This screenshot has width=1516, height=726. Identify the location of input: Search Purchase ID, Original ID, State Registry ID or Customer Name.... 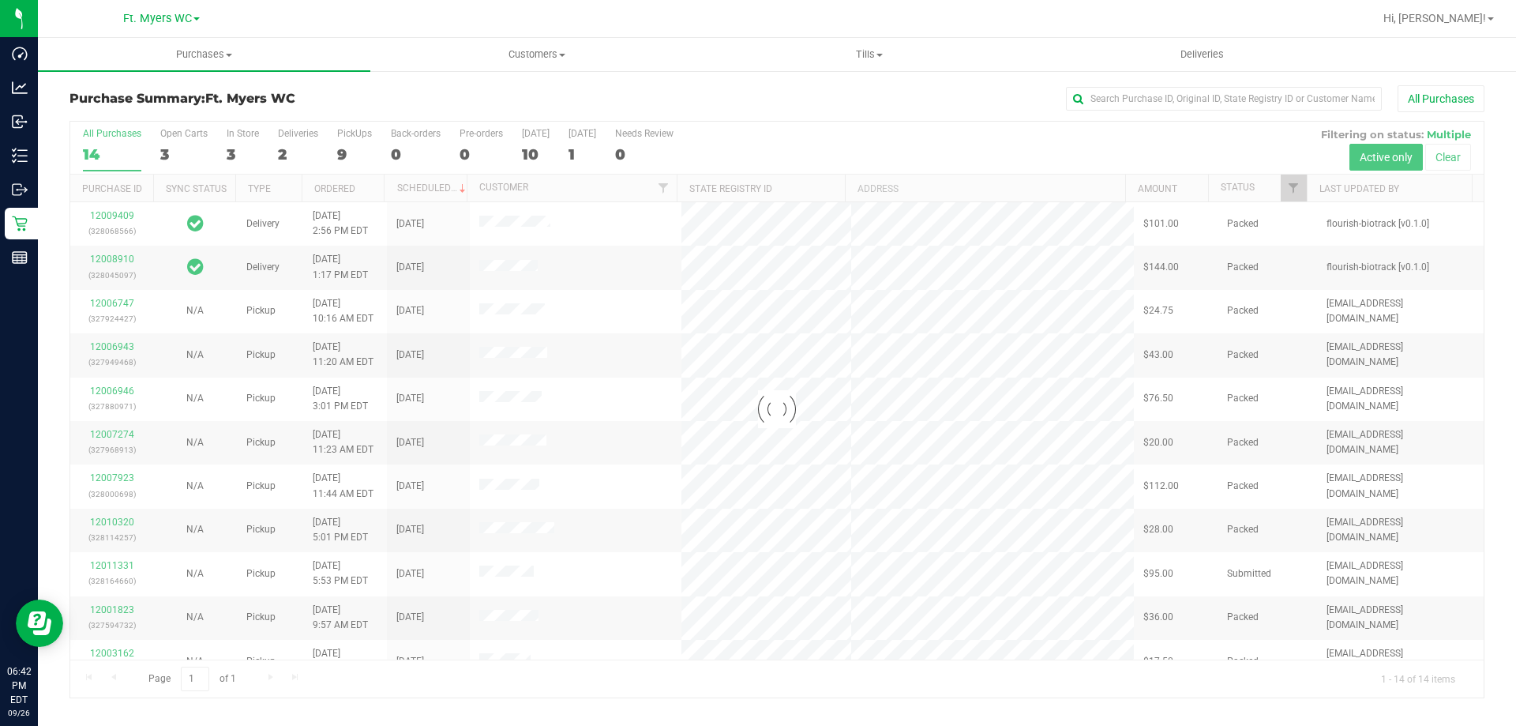
(1224, 99).